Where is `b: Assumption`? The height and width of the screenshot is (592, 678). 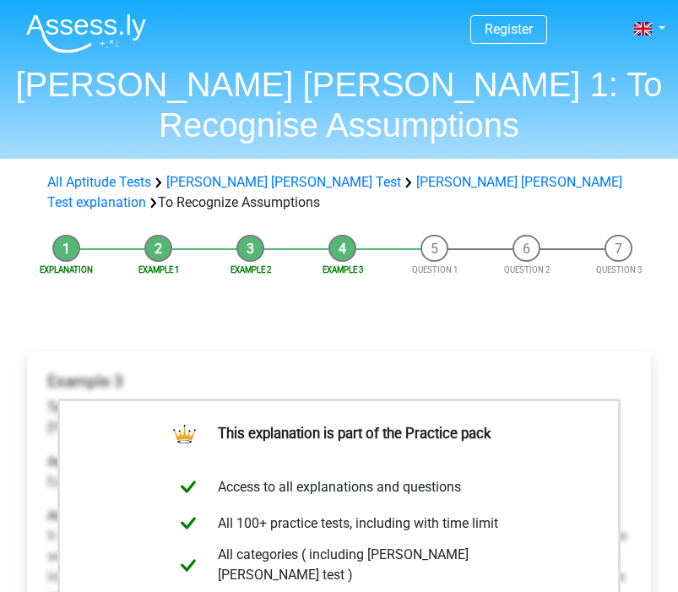 b: Assumption is located at coordinates (83, 461).